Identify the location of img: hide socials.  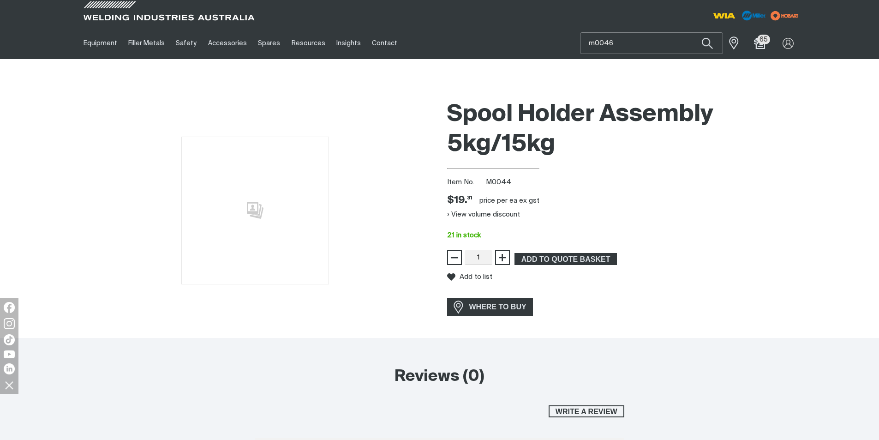
(9, 385).